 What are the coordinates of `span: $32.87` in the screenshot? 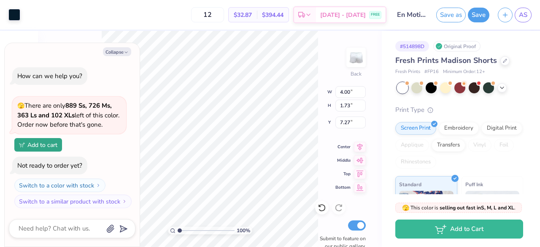 It's located at (243, 15).